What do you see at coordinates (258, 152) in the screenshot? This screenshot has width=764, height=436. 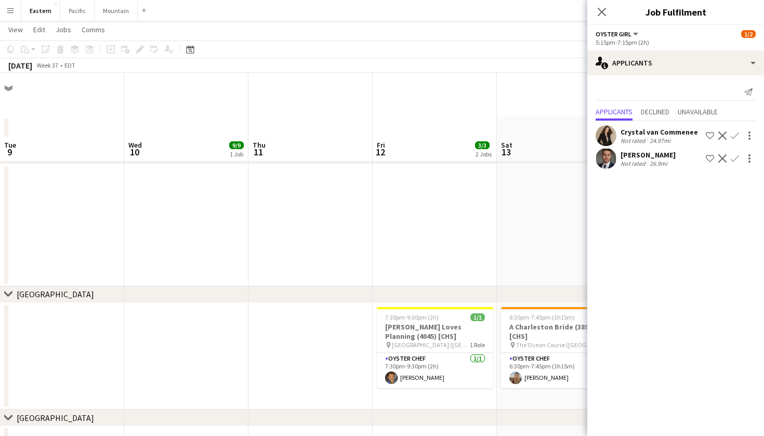 I see `span: 11` at bounding box center [258, 152].